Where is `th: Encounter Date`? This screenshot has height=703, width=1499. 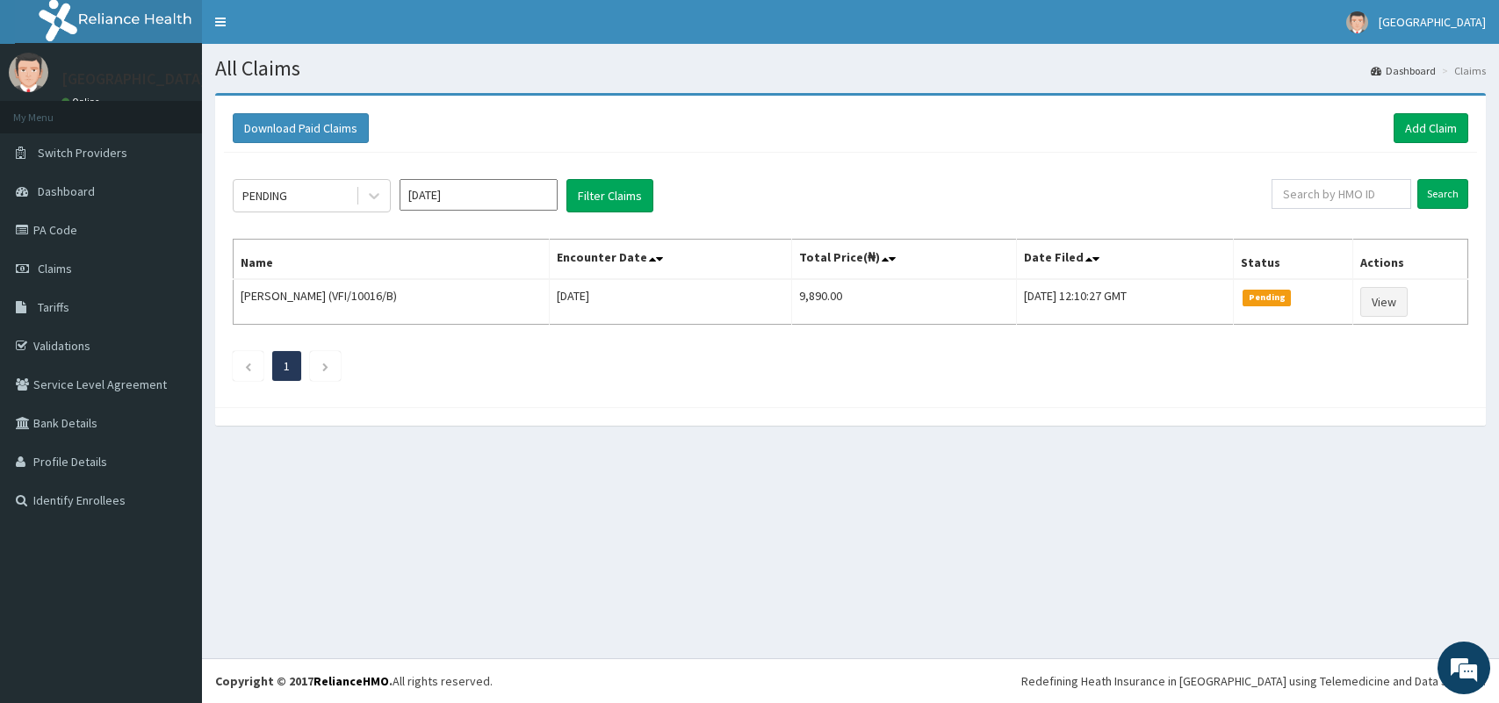 th: Encounter Date is located at coordinates (670, 260).